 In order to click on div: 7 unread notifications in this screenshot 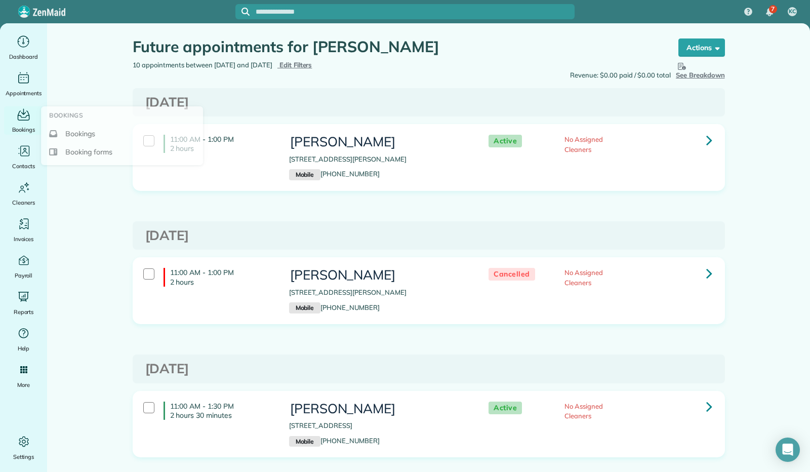, I will do `click(770, 12)`.